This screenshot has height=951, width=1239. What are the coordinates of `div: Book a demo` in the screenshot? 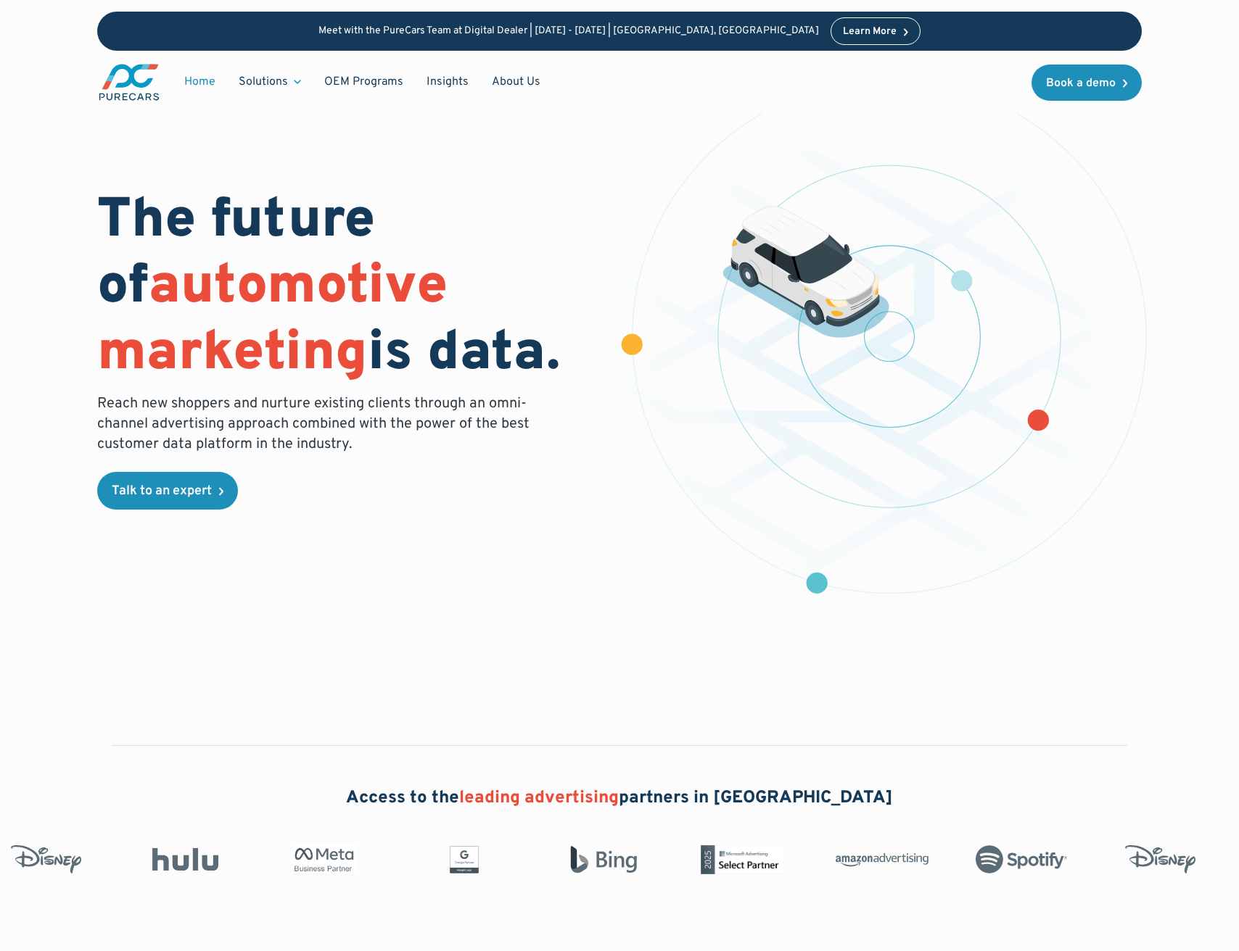 It's located at (1080, 83).